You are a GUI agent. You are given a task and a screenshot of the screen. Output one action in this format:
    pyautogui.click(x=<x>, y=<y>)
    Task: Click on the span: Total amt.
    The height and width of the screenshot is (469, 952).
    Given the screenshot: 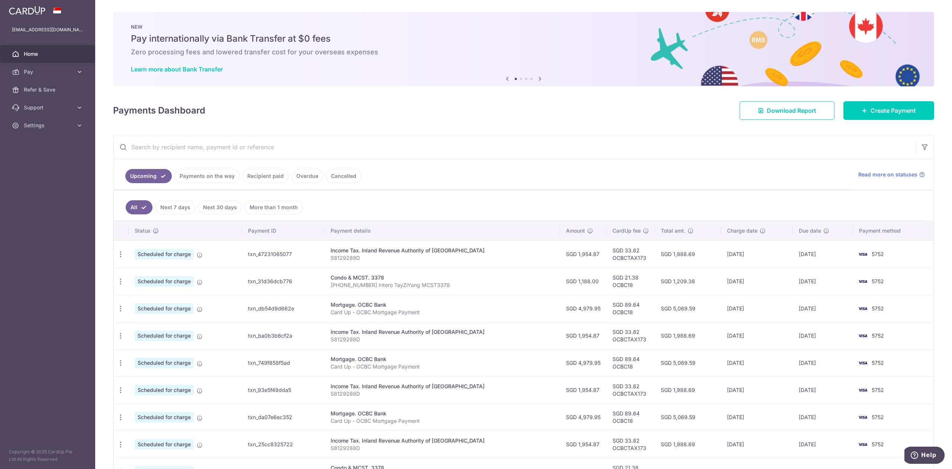 What is the action you would take?
    pyautogui.click(x=673, y=231)
    